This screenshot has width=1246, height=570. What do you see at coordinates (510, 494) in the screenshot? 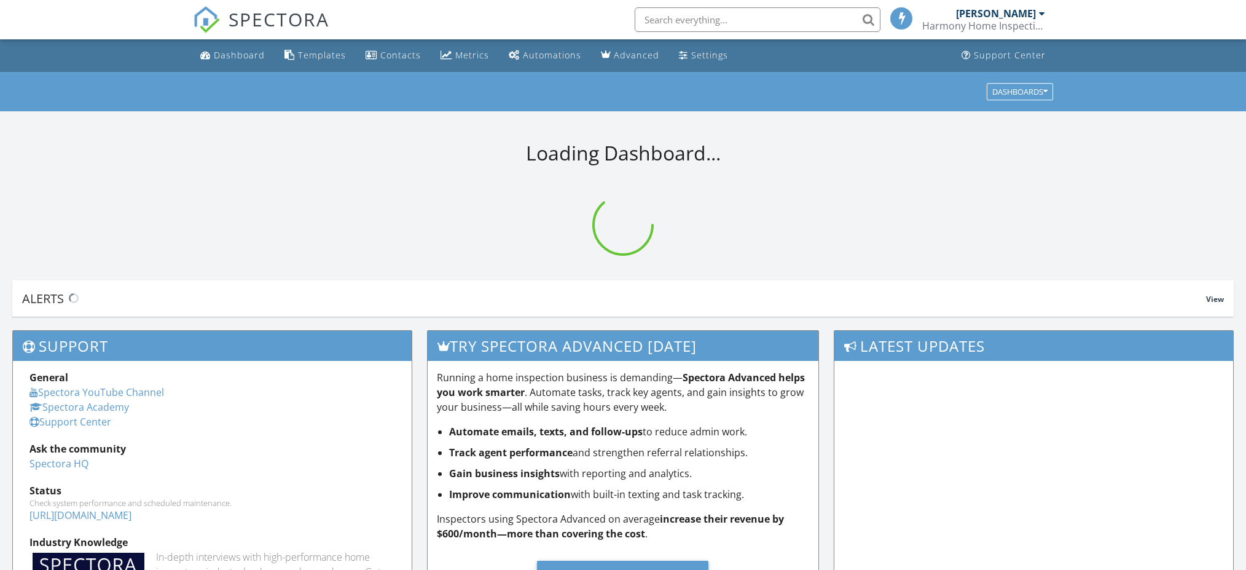
I see `strong: Improve communication` at bounding box center [510, 494].